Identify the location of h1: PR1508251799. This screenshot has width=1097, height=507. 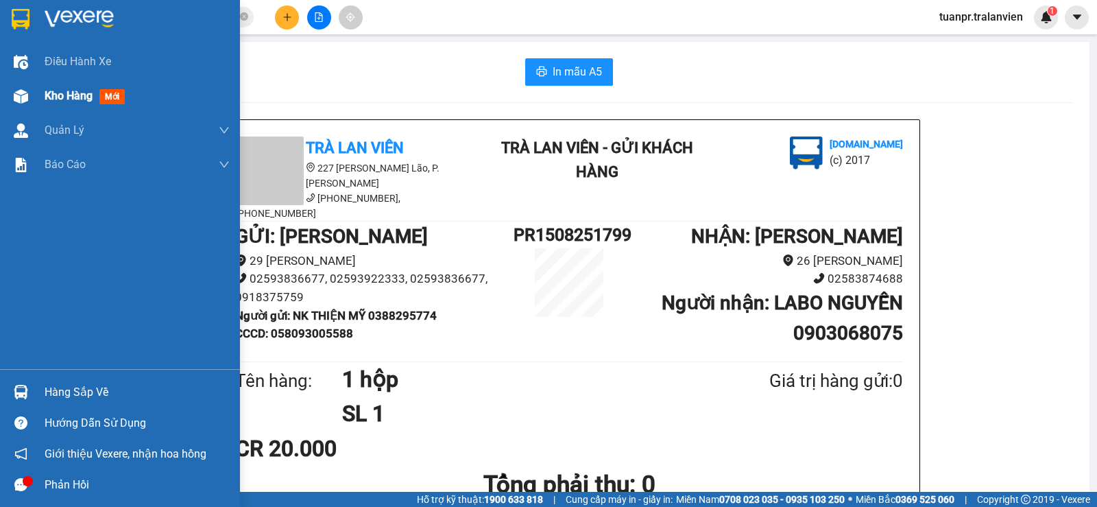
(569, 235).